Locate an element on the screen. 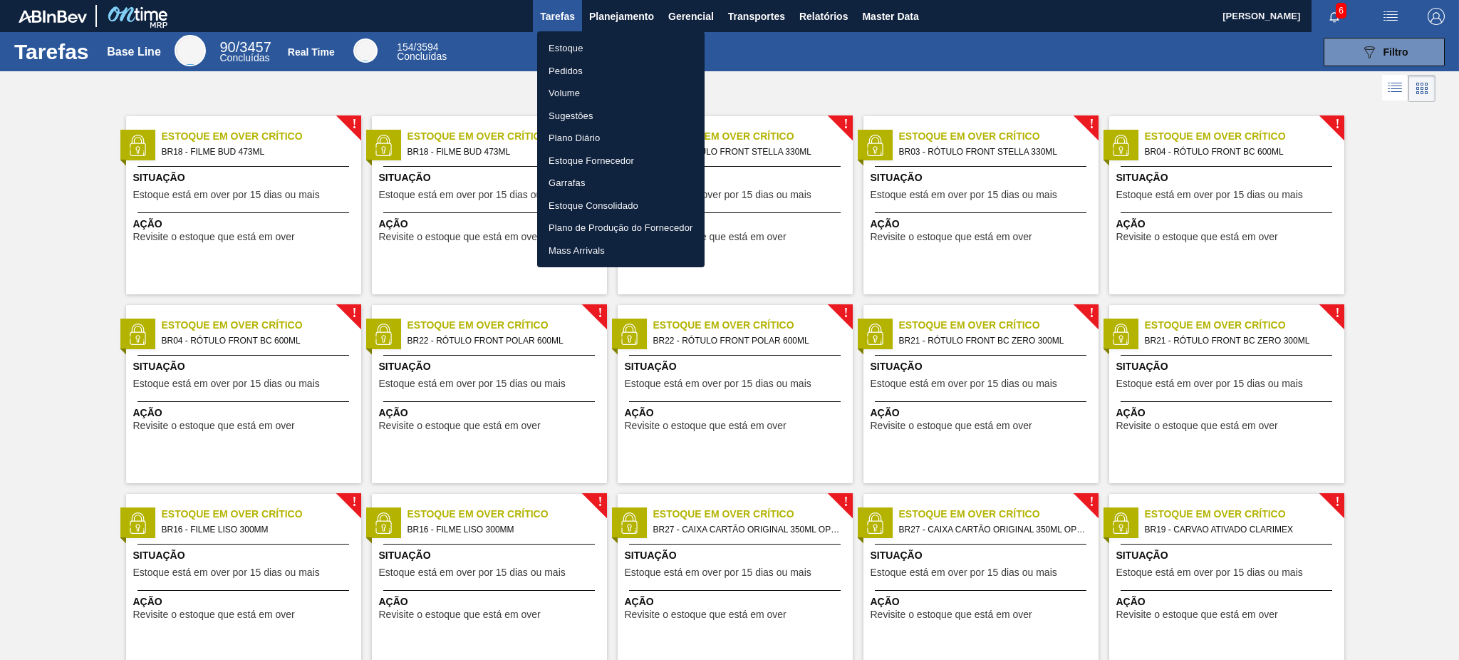 The width and height of the screenshot is (1459, 660). li: Mass Arrivals is located at coordinates (621, 251).